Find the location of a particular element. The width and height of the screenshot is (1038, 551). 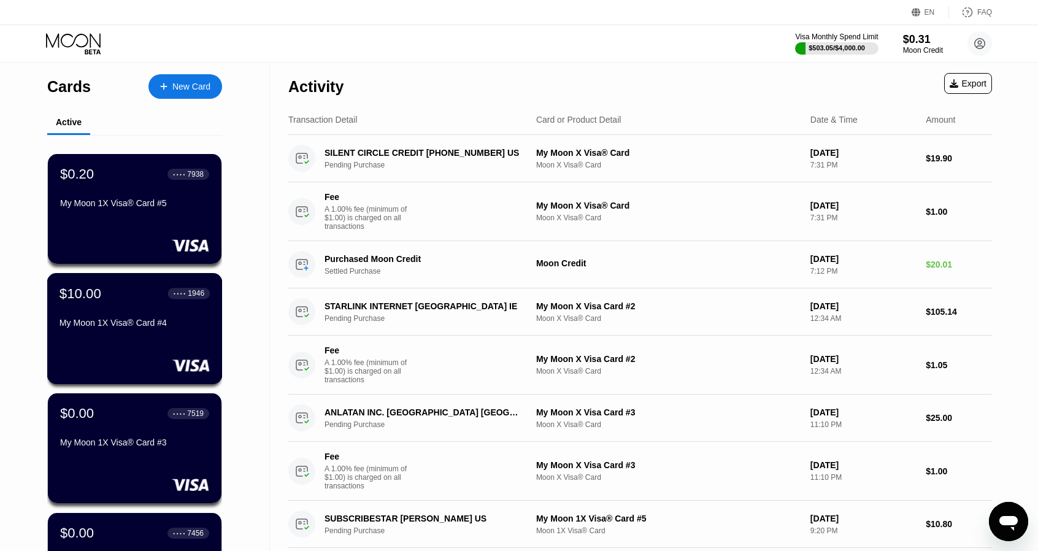

div: FAQ is located at coordinates (971, 12).